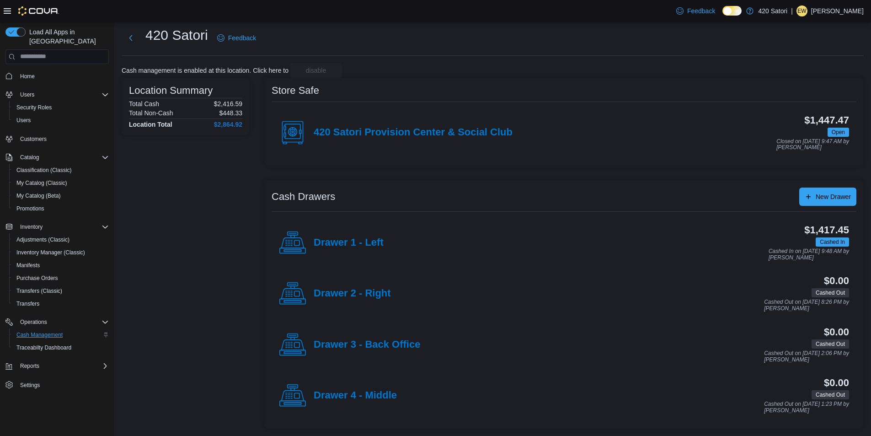 The height and width of the screenshot is (436, 871). Describe the element at coordinates (57, 366) in the screenshot. I see `button: Reports` at that location.